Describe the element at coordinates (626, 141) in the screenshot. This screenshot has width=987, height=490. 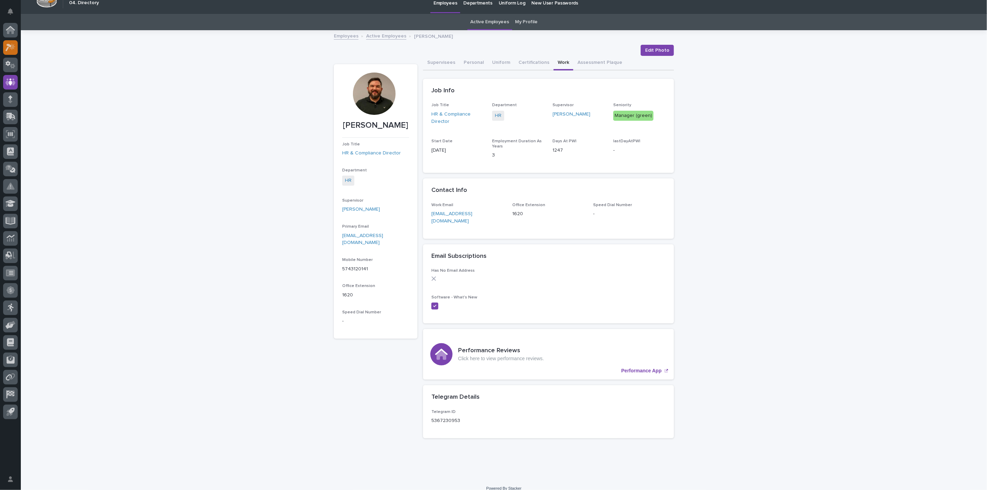
I see `span: lastDayAtPWI` at that location.